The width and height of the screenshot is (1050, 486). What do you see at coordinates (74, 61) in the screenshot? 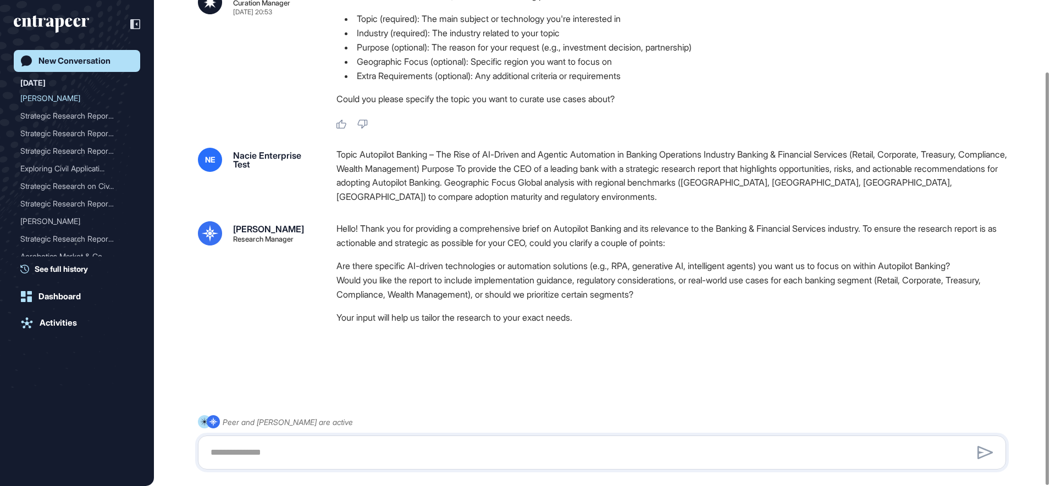
I see `div: New Conversation` at bounding box center [74, 61].